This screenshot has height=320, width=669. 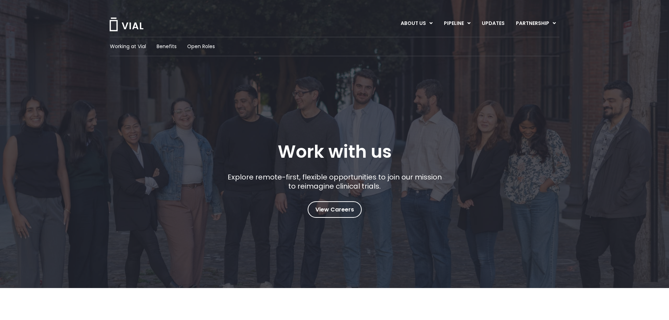 What do you see at coordinates (416, 24) in the screenshot?
I see `a: ABOUT USMenu Toggle` at bounding box center [416, 24].